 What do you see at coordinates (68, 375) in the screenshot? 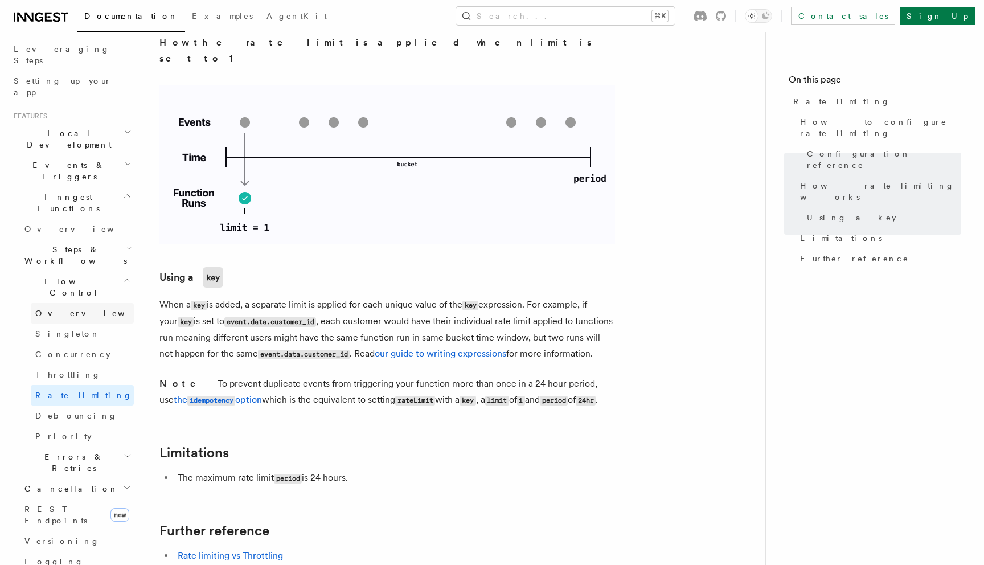
I see `span: Throttling` at bounding box center [68, 375].